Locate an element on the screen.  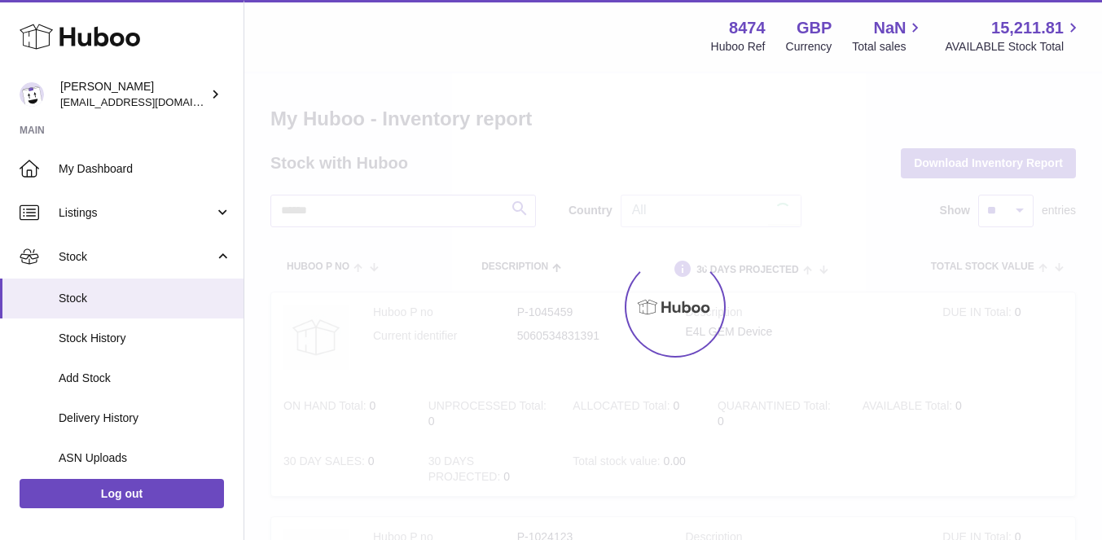
a: 15,211.81 AVAILABLE Stock Total is located at coordinates (1014, 36).